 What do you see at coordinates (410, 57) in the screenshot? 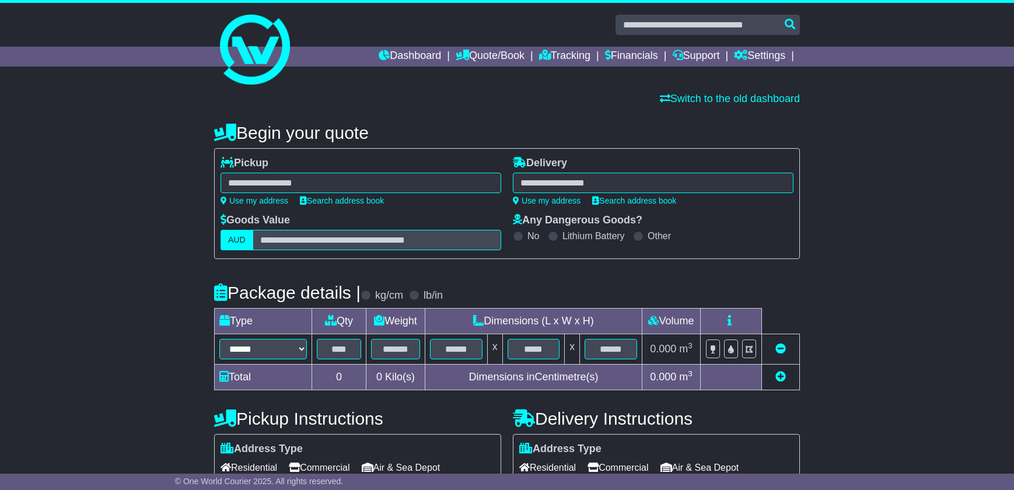
I see `a: Dashboard` at bounding box center [410, 57].